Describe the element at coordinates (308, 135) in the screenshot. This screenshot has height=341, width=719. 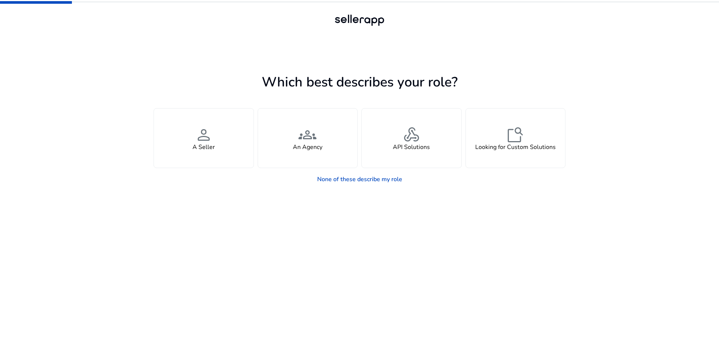
I see `span: groups` at that location.